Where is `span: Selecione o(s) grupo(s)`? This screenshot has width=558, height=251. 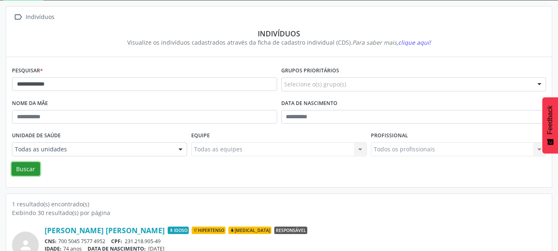
span: Selecione o(s) grupo(s) is located at coordinates (315, 84).